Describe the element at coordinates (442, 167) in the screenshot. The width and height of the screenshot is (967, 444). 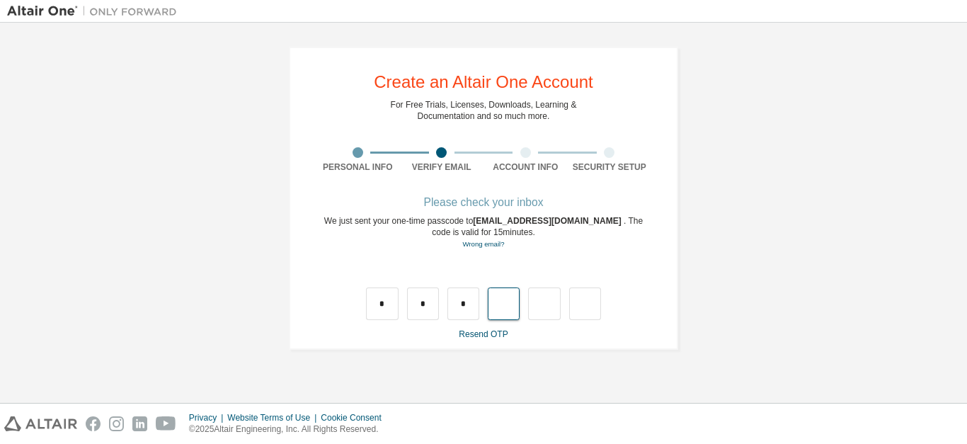
I see `div: Verify Email` at that location.